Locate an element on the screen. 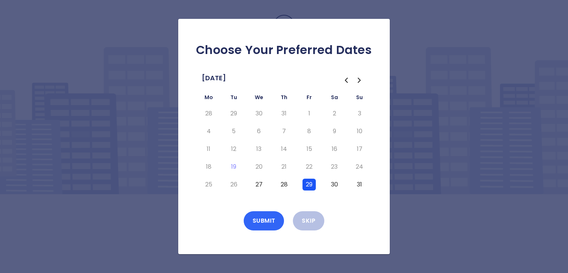 This screenshot has height=273, width=568. button: Go to the Previous Month is located at coordinates (346, 80).